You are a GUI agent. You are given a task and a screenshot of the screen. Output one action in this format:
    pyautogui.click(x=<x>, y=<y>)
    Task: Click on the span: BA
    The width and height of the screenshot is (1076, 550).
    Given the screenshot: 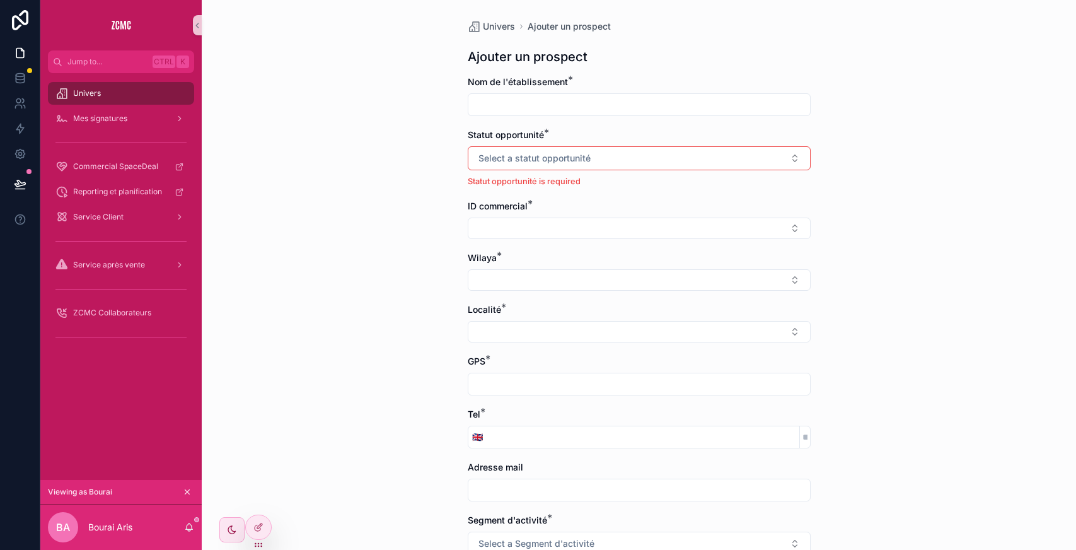 What is the action you would take?
    pyautogui.click(x=63, y=527)
    